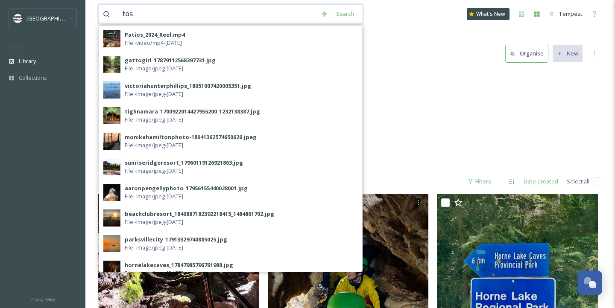 The height and width of the screenshot is (308, 615). Describe the element at coordinates (16, 47) in the screenshot. I see `span: MEDIA` at that location.